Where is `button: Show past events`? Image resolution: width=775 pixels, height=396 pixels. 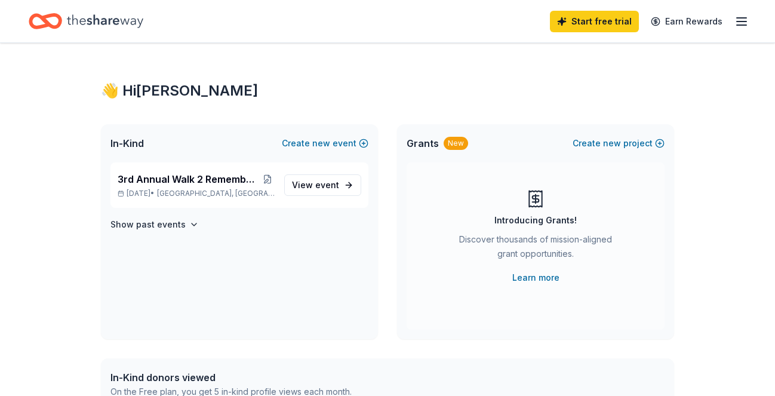 button: Show past events is located at coordinates (155, 224).